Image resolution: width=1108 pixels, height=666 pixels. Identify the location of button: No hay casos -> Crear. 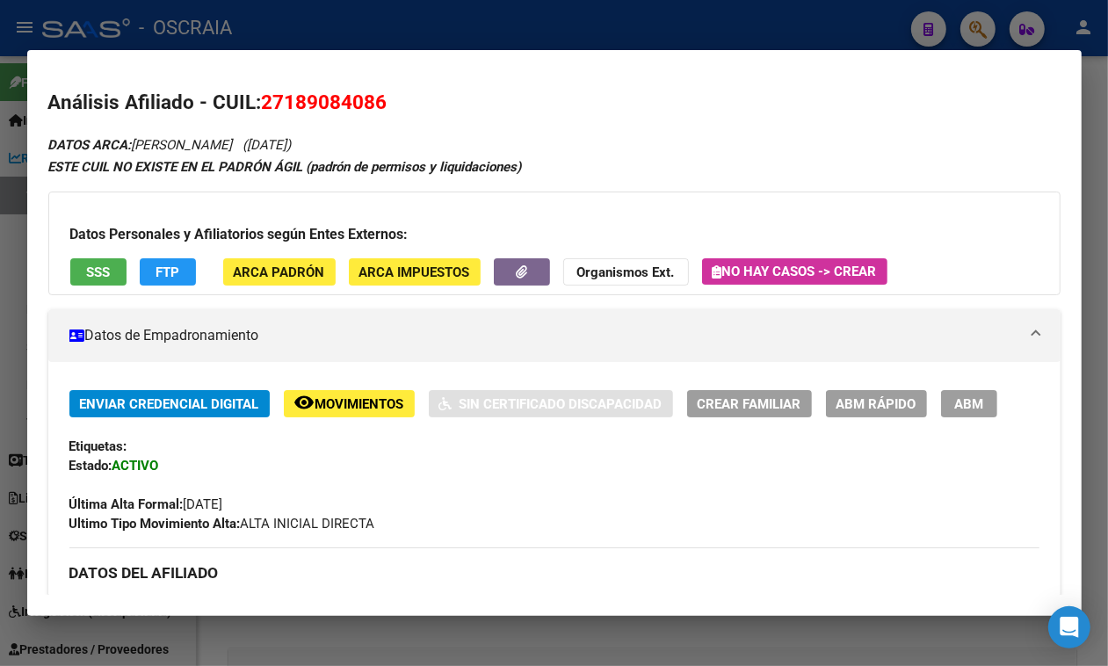
(794, 272).